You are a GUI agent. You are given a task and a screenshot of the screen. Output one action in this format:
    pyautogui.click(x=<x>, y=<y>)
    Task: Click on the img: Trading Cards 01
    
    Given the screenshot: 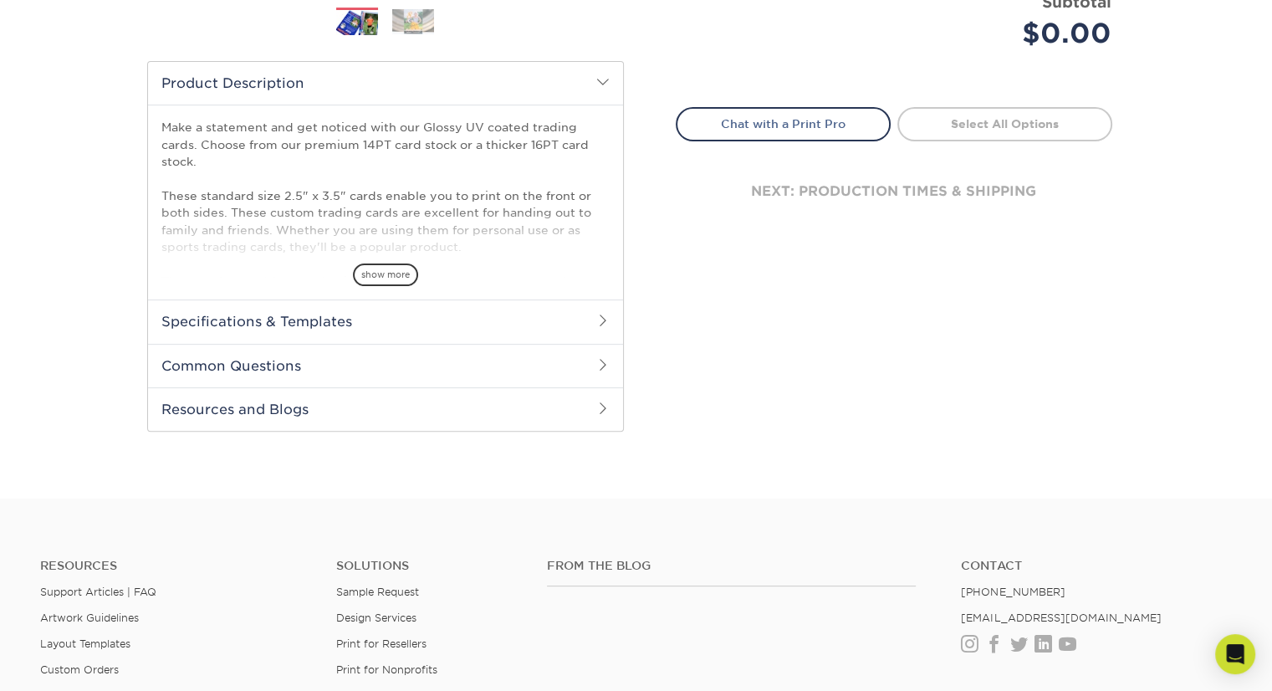 What is the action you would take?
    pyautogui.click(x=357, y=23)
    